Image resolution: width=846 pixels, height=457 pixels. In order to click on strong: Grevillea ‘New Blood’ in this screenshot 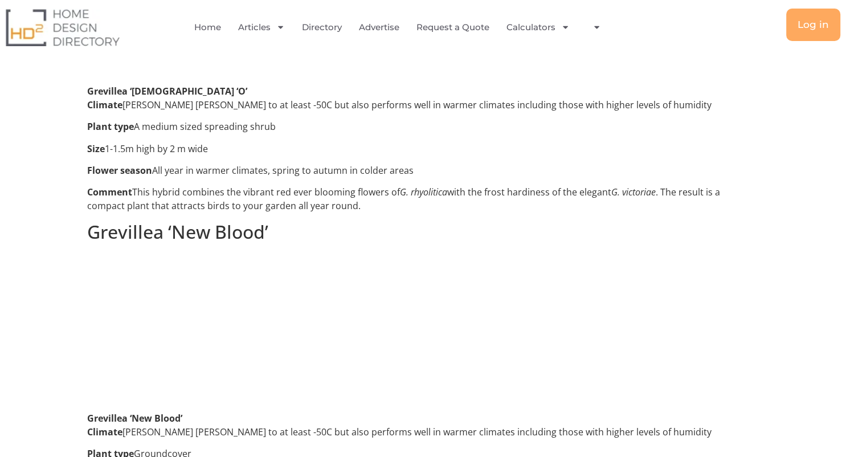, I will do `click(134, 418)`.